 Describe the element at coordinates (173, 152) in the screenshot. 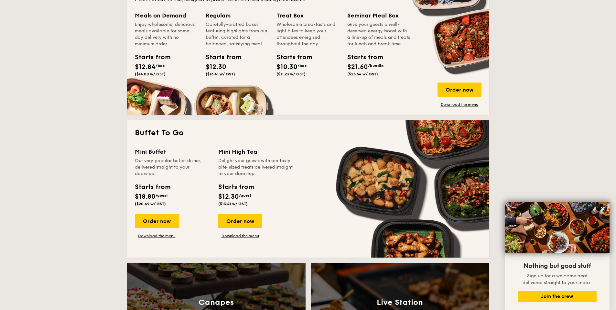

I see `div: Mini Buffet` at that location.